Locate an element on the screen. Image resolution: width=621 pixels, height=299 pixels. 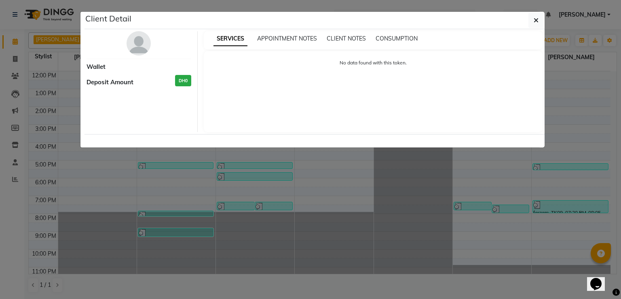
h3: DH0 is located at coordinates (183, 81).